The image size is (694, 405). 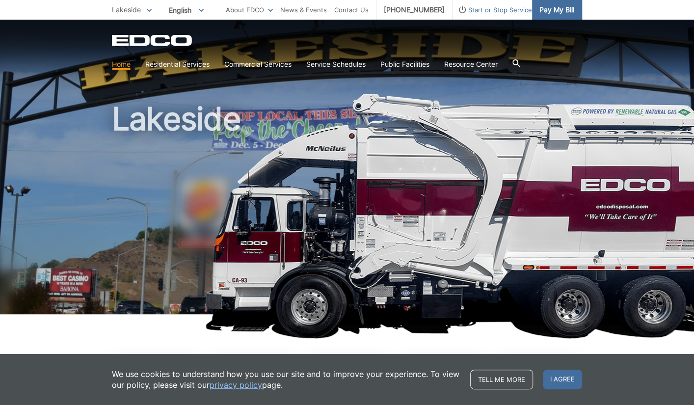 I want to click on a: Residential Services, so click(x=177, y=64).